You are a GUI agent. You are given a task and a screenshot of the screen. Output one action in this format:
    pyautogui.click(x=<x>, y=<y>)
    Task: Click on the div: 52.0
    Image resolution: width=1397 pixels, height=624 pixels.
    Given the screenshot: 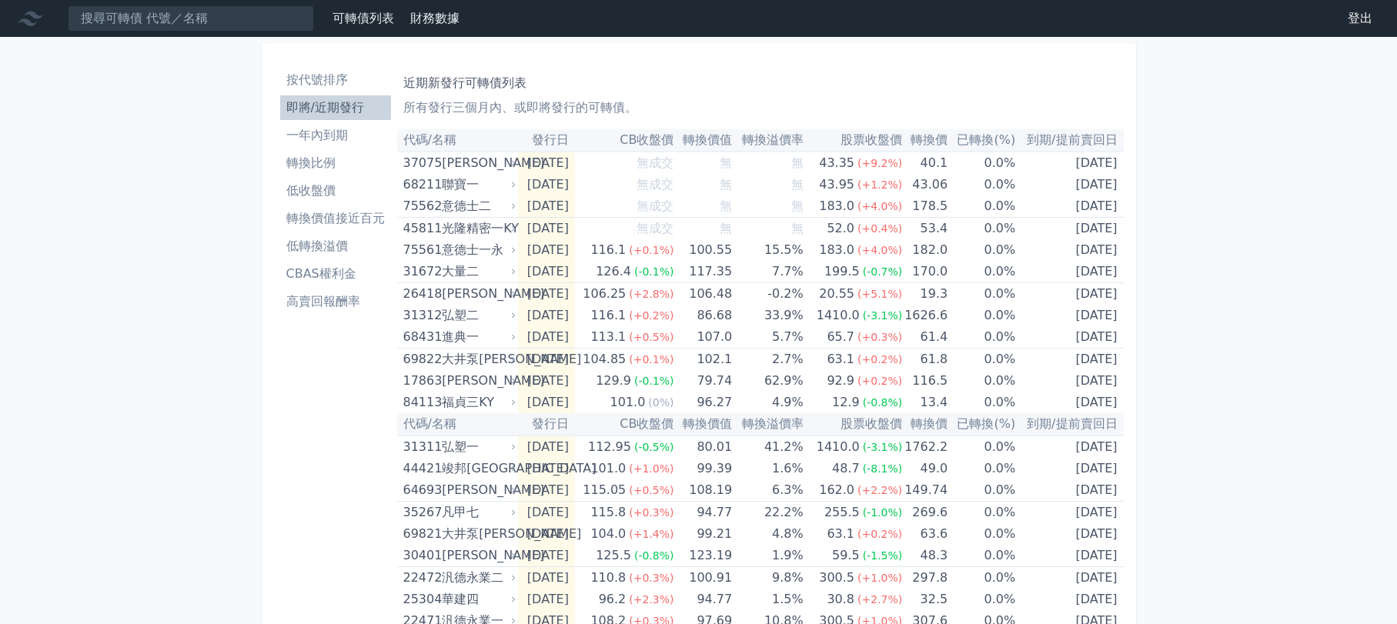 What is the action you would take?
    pyautogui.click(x=840, y=229)
    